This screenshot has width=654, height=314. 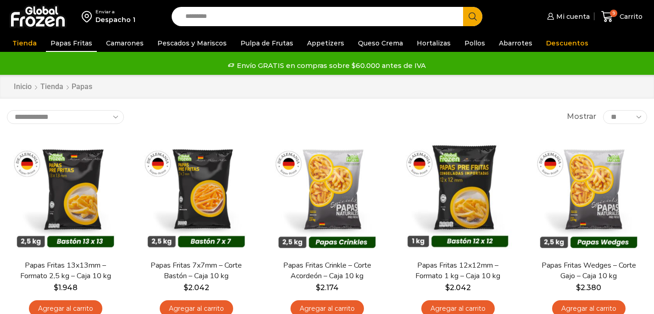 I want to click on a: Camarones, so click(x=125, y=43).